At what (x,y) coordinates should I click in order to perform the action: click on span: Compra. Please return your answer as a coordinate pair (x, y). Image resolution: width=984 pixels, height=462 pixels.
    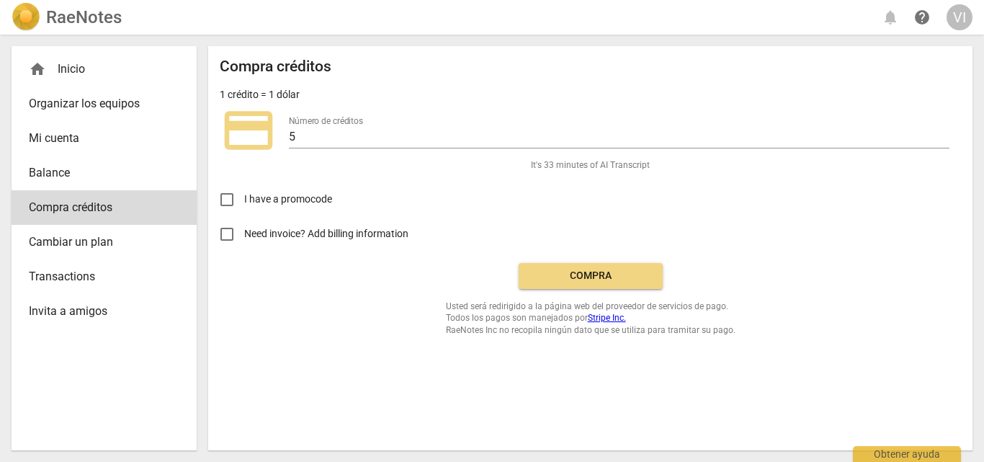
    Looking at the image, I should click on (591, 276).